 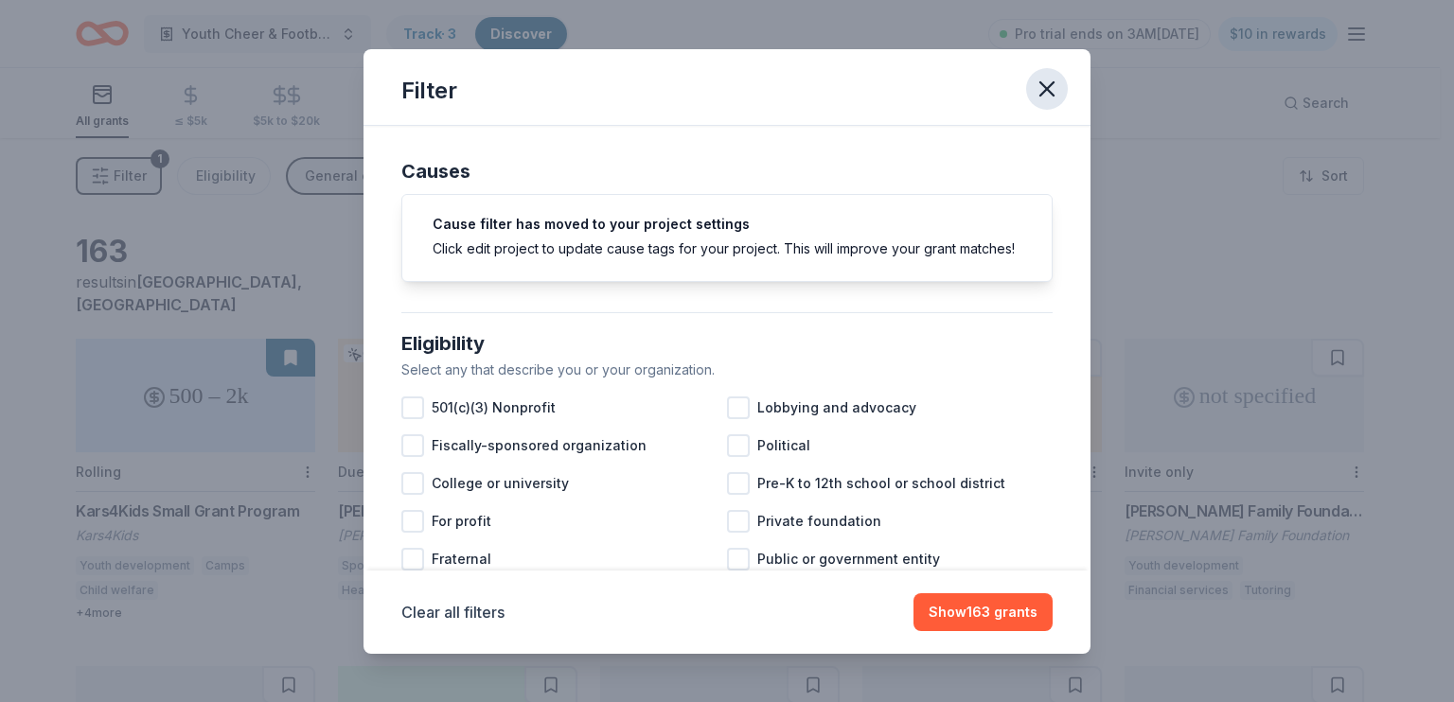 What do you see at coordinates (539, 446) in the screenshot?
I see `span: Fiscally-sponsored organization` at bounding box center [539, 446].